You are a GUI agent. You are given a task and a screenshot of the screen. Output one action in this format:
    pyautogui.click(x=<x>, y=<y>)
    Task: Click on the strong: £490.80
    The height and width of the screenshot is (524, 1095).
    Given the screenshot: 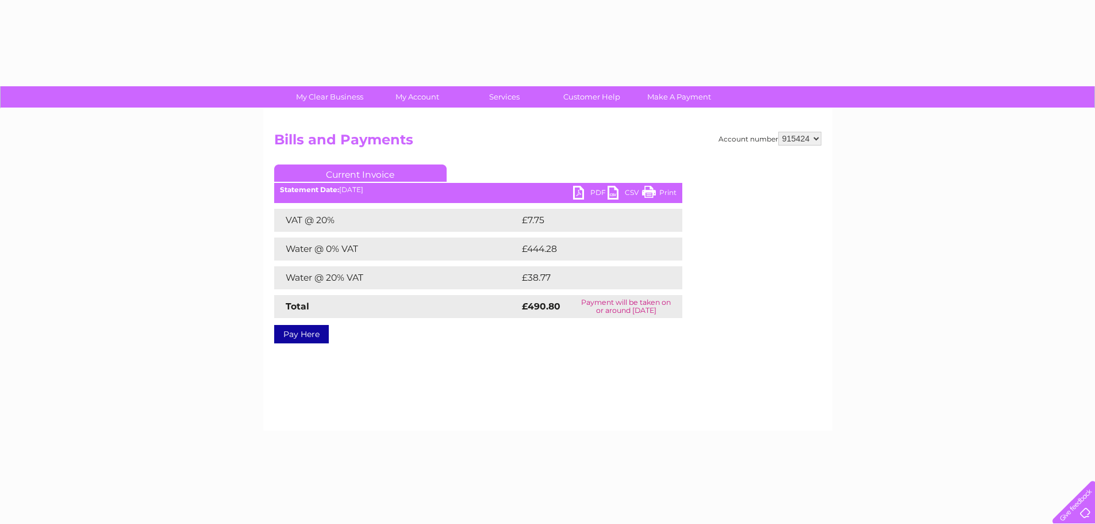 What is the action you would take?
    pyautogui.click(x=541, y=306)
    